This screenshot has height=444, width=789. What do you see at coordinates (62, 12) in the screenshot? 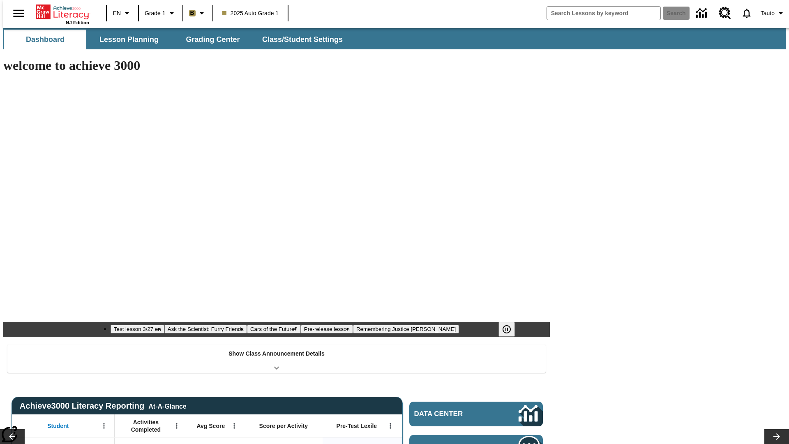
I see `a: Home` at bounding box center [62, 12].